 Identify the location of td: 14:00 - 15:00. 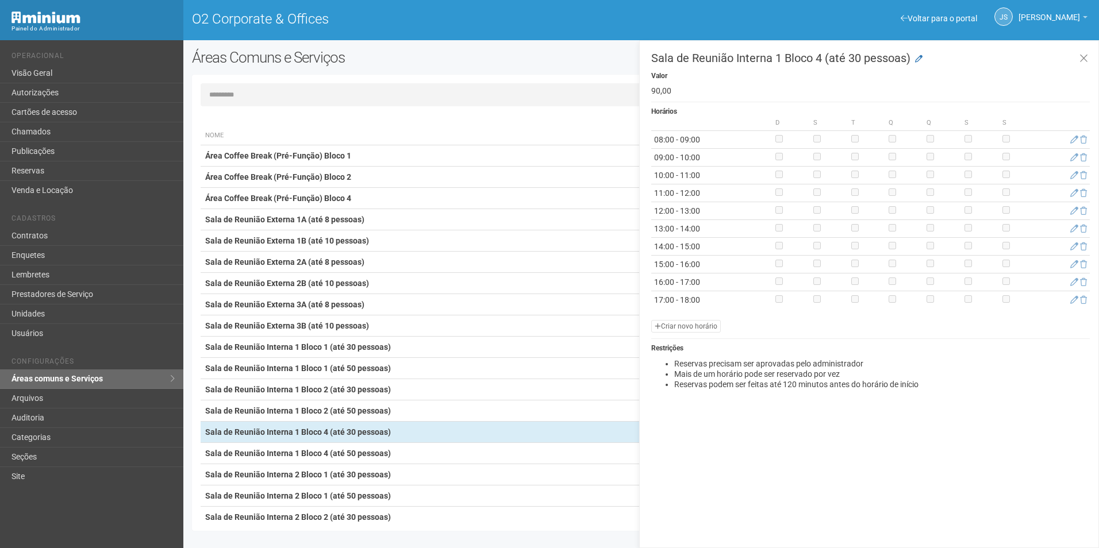
(711, 246).